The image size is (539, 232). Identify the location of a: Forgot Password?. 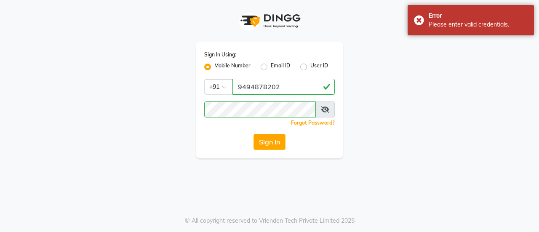
(313, 123).